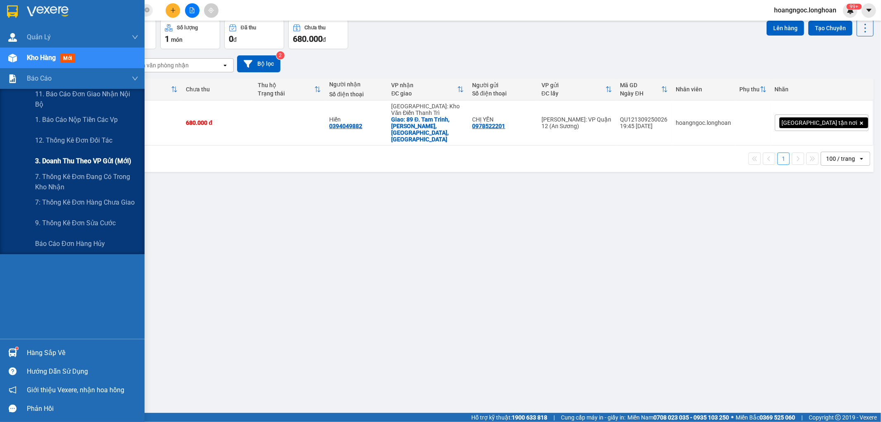  Describe the element at coordinates (12, 389) in the screenshot. I see `span: notification` at that location.